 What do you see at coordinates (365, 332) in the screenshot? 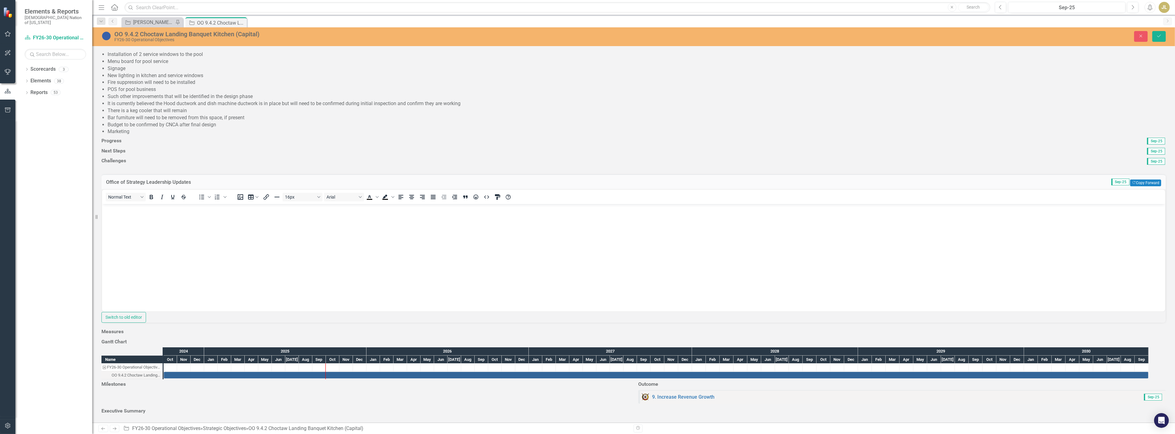
I see `h3: Measures` at bounding box center [365, 332].